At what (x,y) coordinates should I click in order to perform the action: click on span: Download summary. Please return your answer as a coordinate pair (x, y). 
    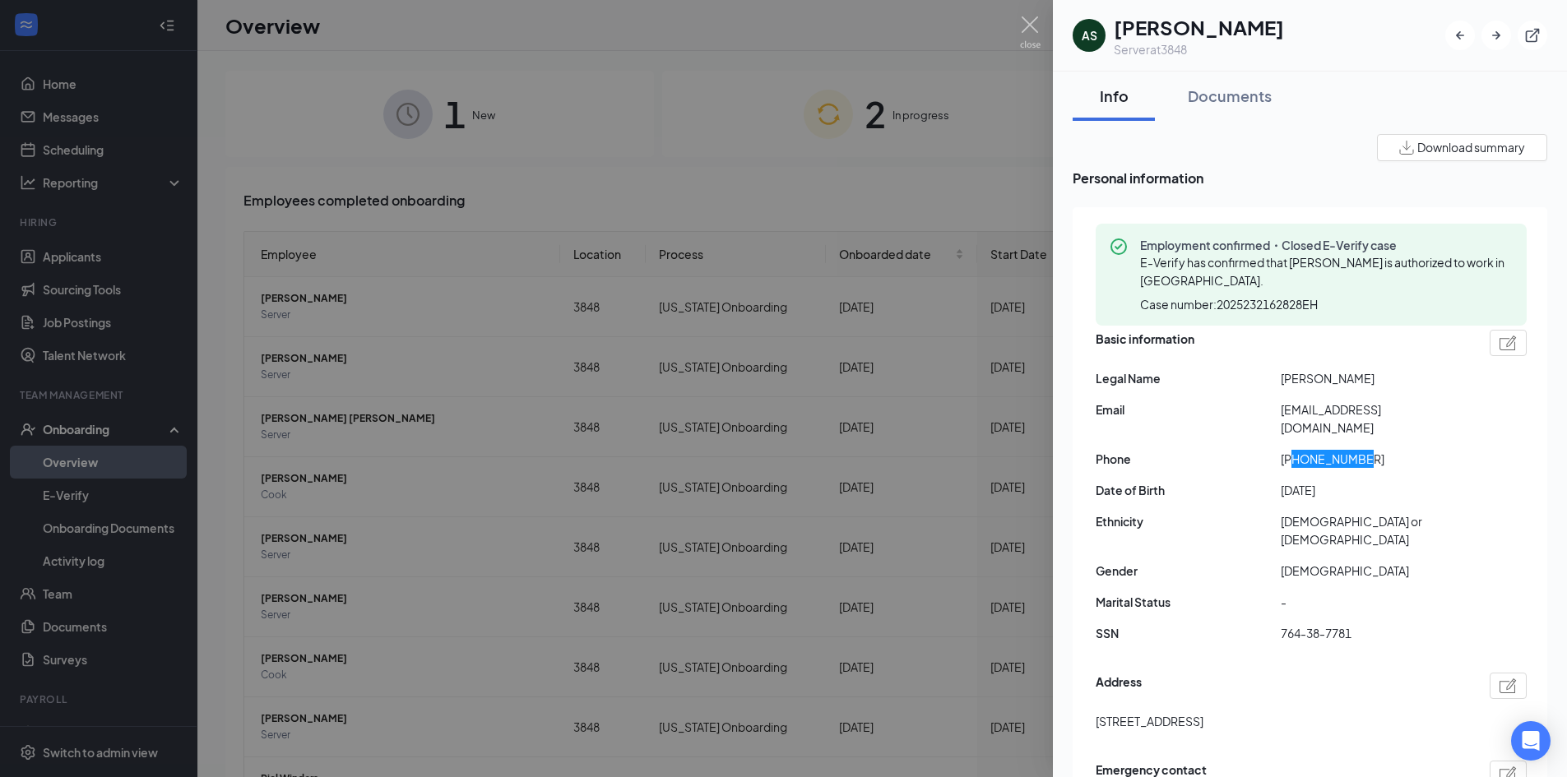
    Looking at the image, I should click on (1471, 147).